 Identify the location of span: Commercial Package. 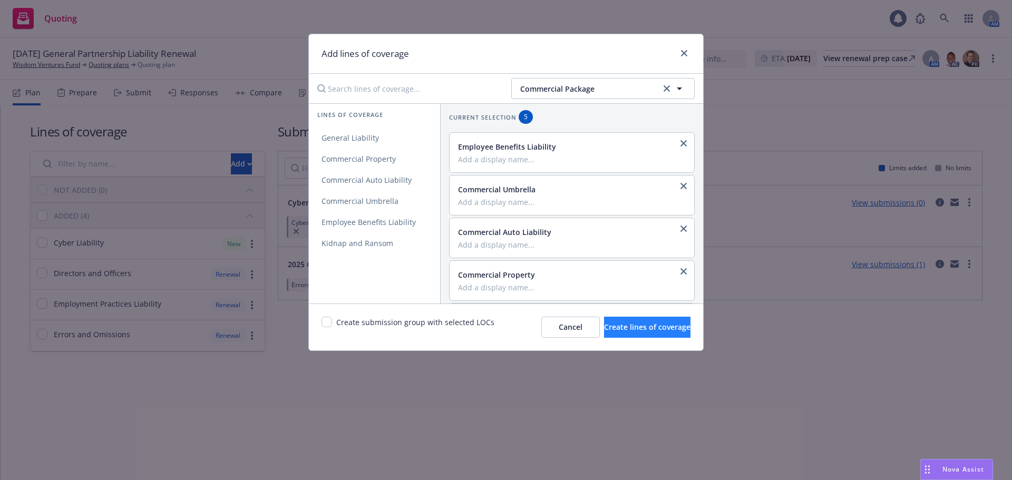
(589, 89).